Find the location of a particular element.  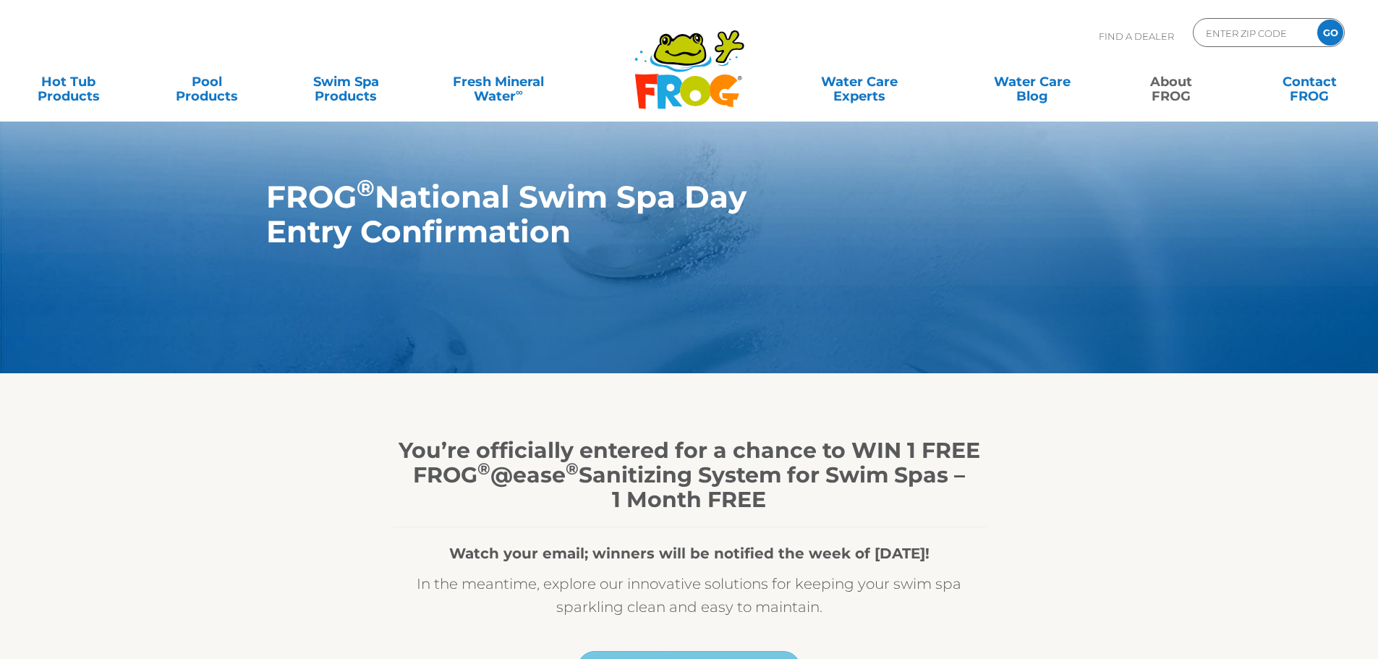

p: In the meantime, explore our innovative solutions for keeping your swim spa sparkling clean and e... is located at coordinates (689, 595).